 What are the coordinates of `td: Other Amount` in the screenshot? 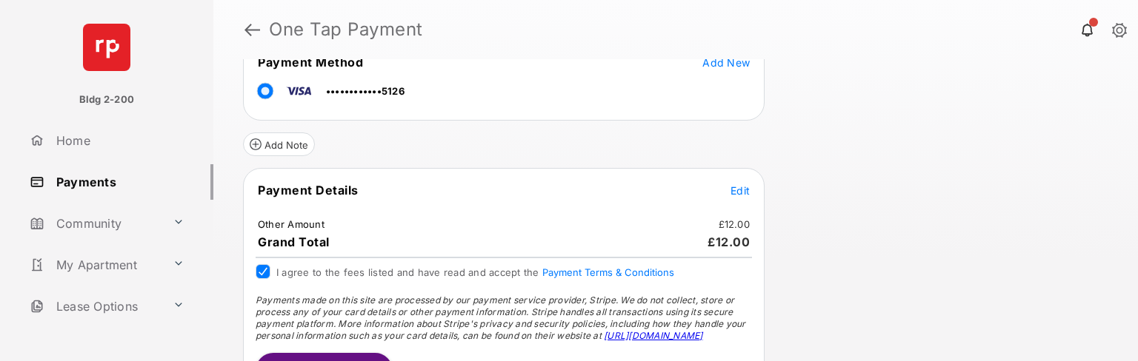 It's located at (291, 224).